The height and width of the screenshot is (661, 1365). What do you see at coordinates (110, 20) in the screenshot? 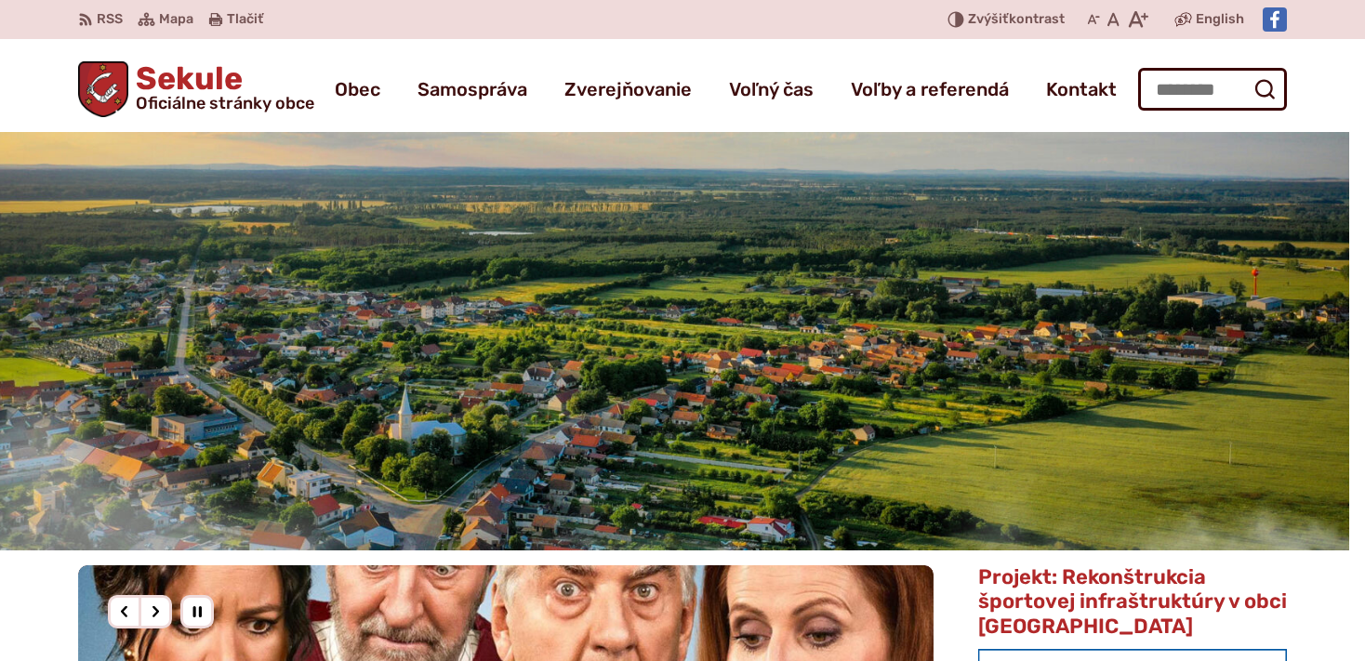
I see `span: RSS` at bounding box center [110, 20].